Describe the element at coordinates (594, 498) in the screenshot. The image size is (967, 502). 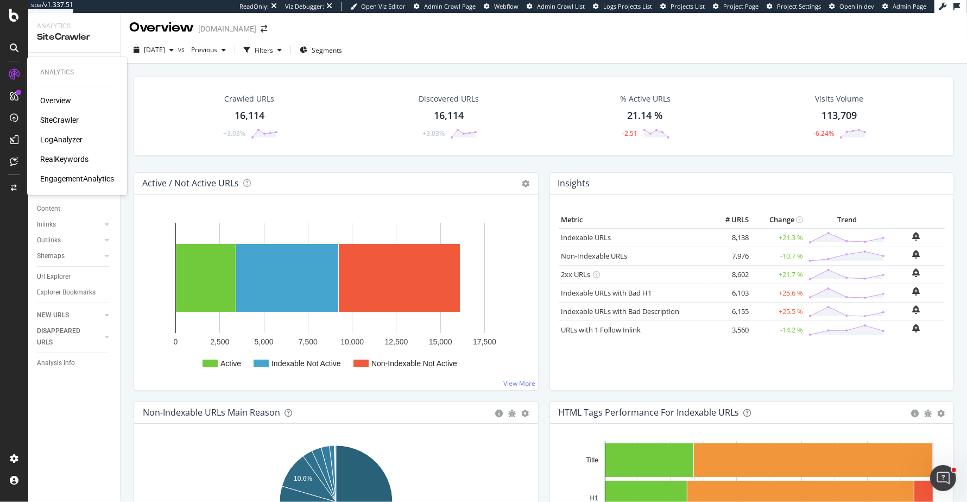
I see `text: H1` at that location.